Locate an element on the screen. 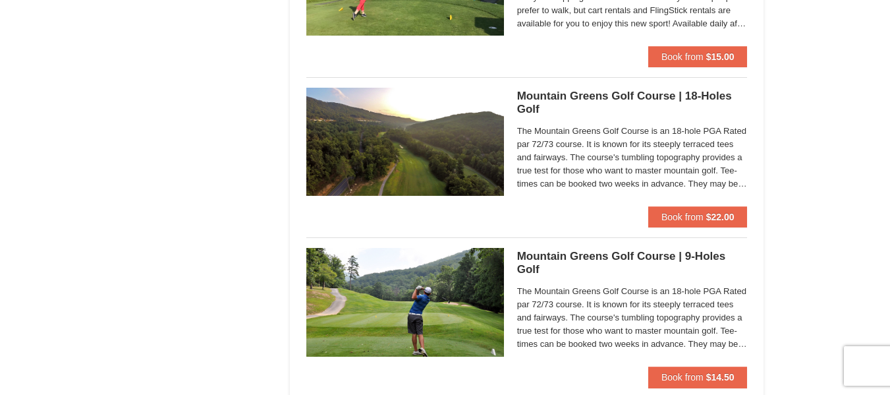 The width and height of the screenshot is (890, 395). strong: $14.50 is located at coordinates (720, 377).